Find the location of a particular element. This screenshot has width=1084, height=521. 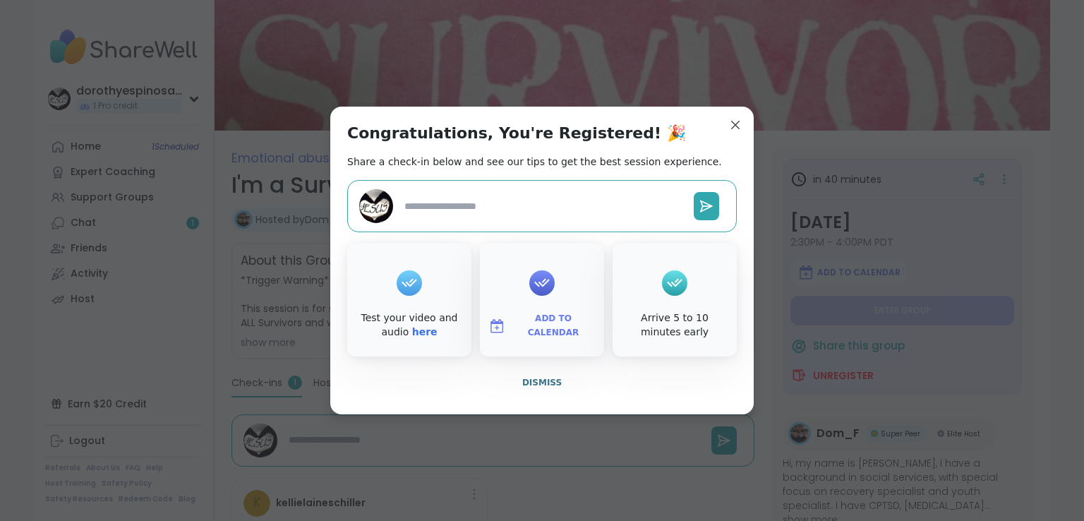

span: Dismiss is located at coordinates (542, 382).